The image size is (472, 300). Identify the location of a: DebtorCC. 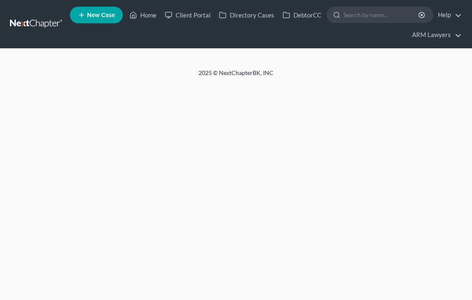
(302, 15).